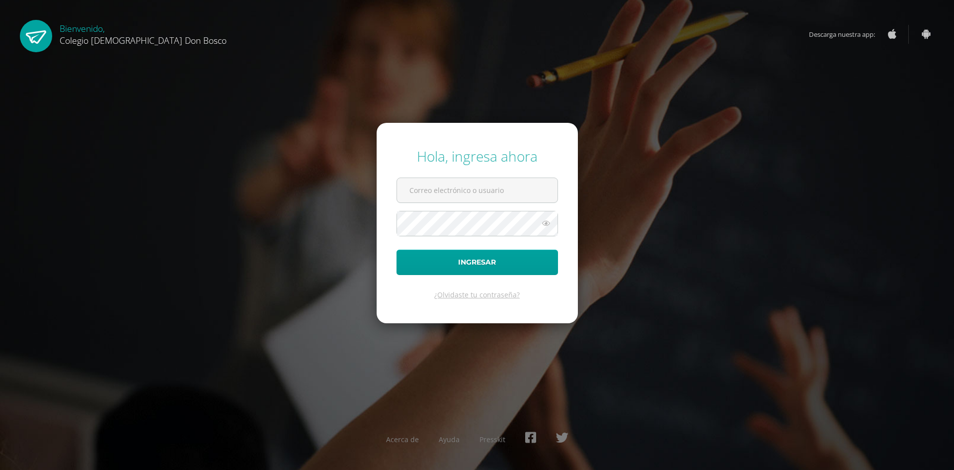  What do you see at coordinates (477, 262) in the screenshot?
I see `button: Ingresar` at bounding box center [477, 262].